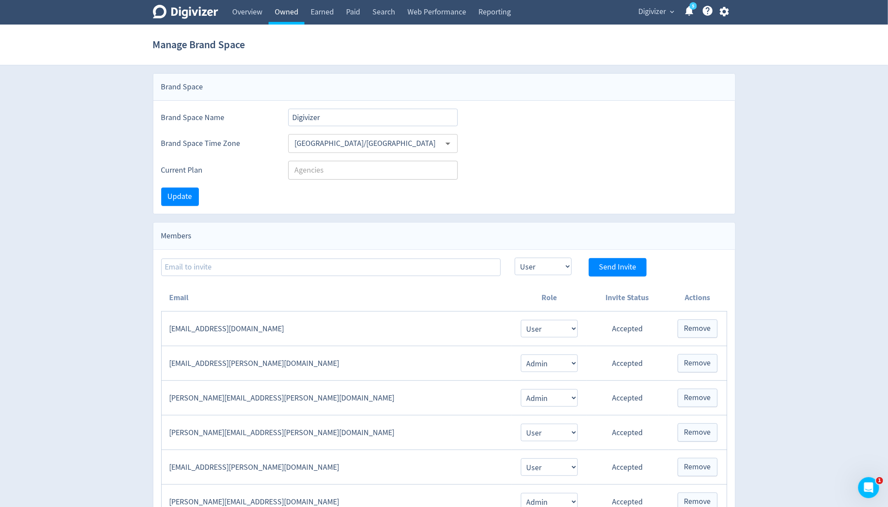 The width and height of the screenshot is (888, 507). Describe the element at coordinates (653, 12) in the screenshot. I see `span: Digivizer` at that location.